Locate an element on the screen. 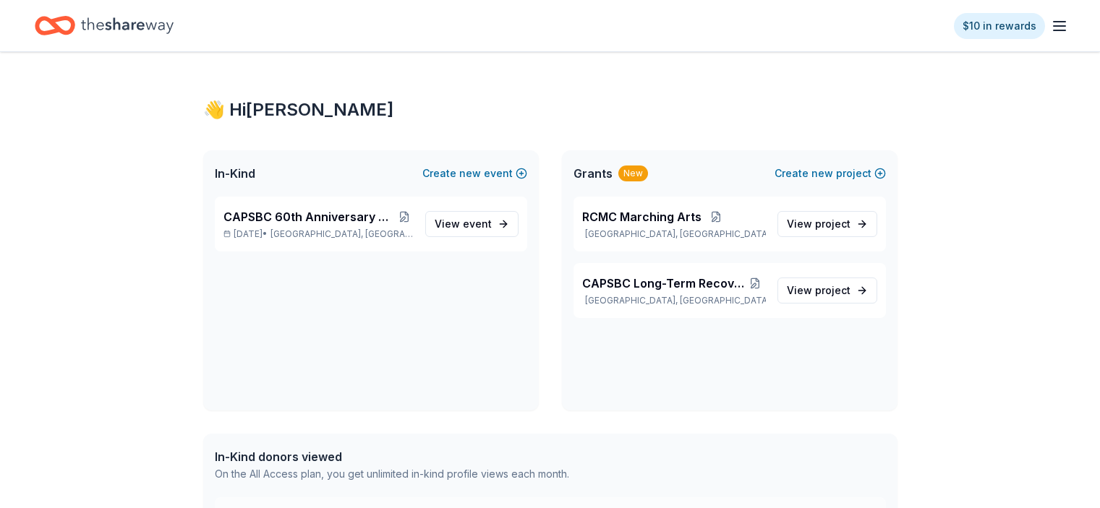 The width and height of the screenshot is (1100, 508). a: View event is located at coordinates (471, 224).